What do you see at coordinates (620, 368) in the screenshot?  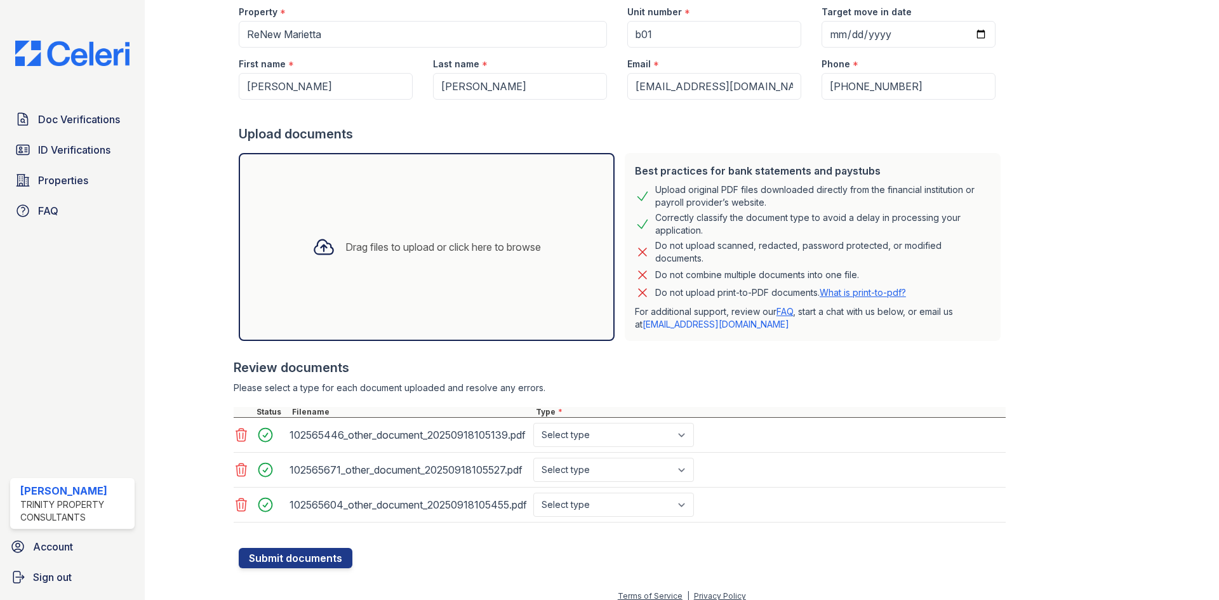 I see `div: Review documents` at bounding box center [620, 368].